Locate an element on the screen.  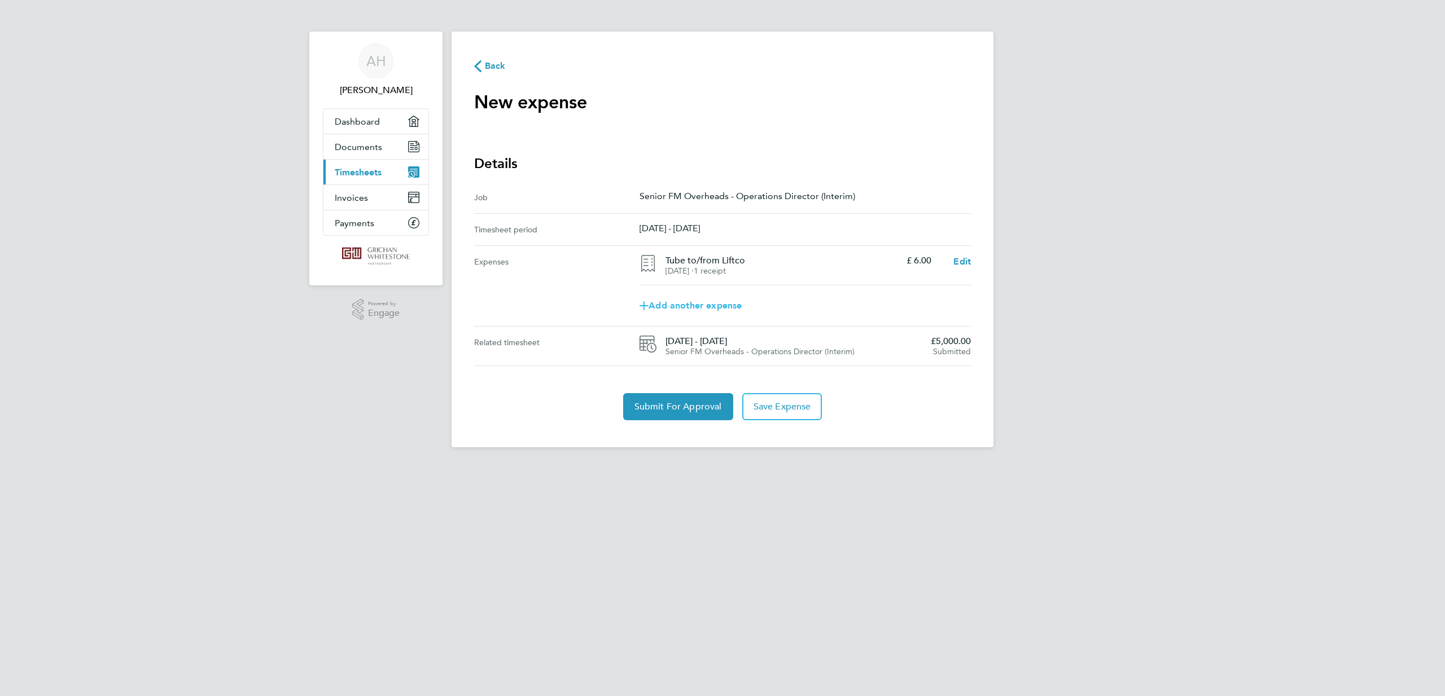
img: grichanwhitestone-logo-retina.png is located at coordinates (375, 256).